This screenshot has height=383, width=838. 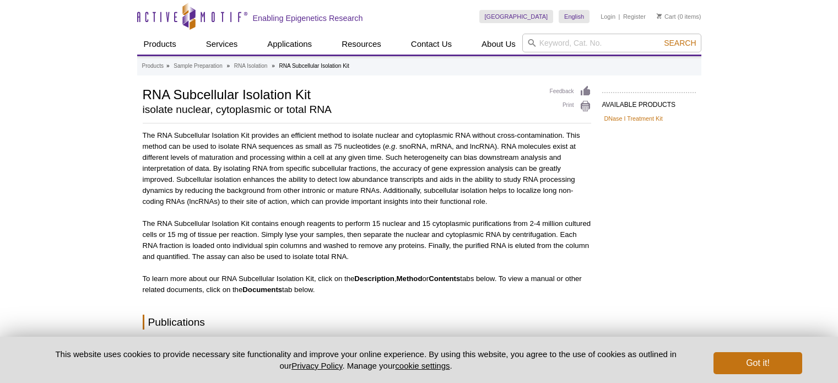 What do you see at coordinates (422, 365) in the screenshot?
I see `button: cookie settings` at bounding box center [422, 365].